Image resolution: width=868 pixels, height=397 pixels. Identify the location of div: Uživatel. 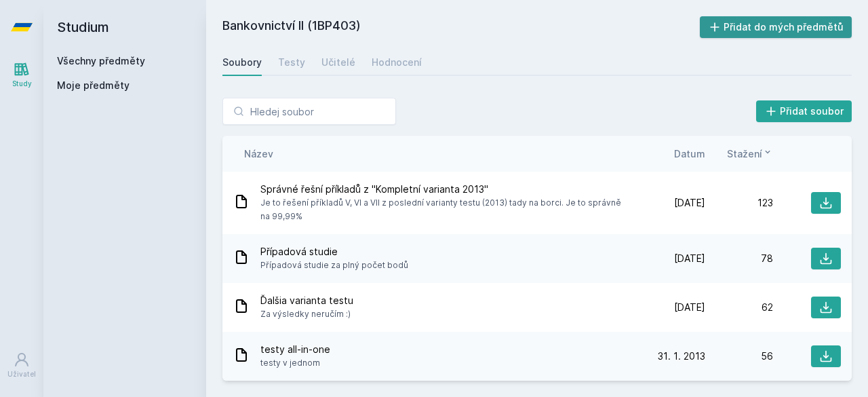
(22, 374).